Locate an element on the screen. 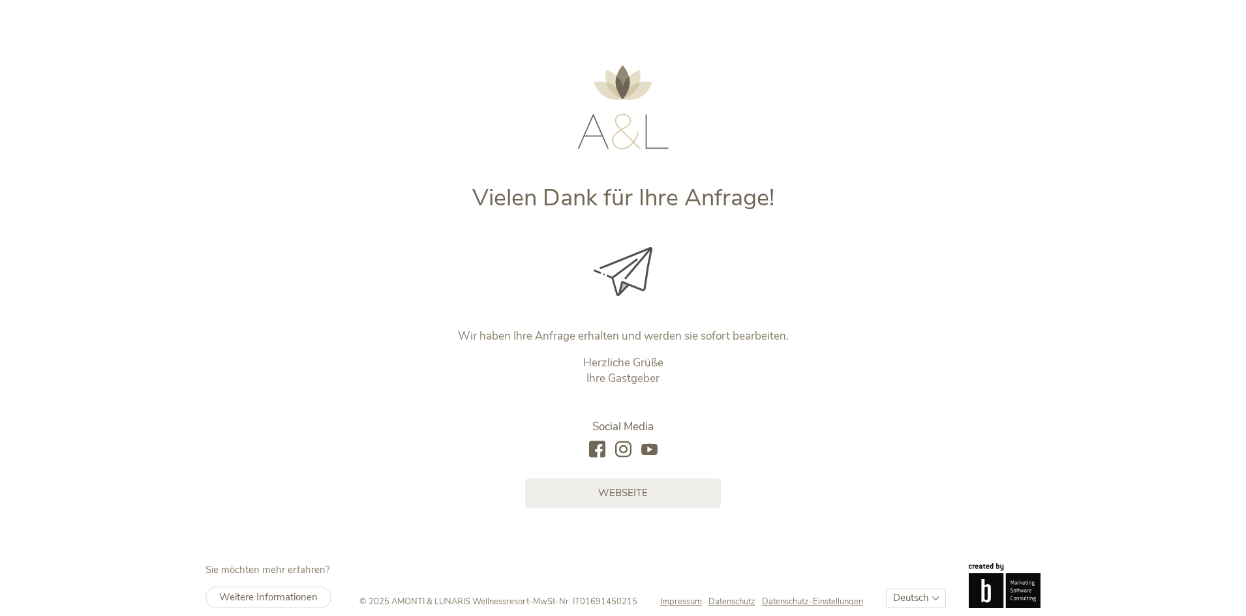 This screenshot has height=616, width=1246. p: Wir haben Ihre Anfrage erhalten und werden sie sofort bearbeiten. is located at coordinates (623, 337).